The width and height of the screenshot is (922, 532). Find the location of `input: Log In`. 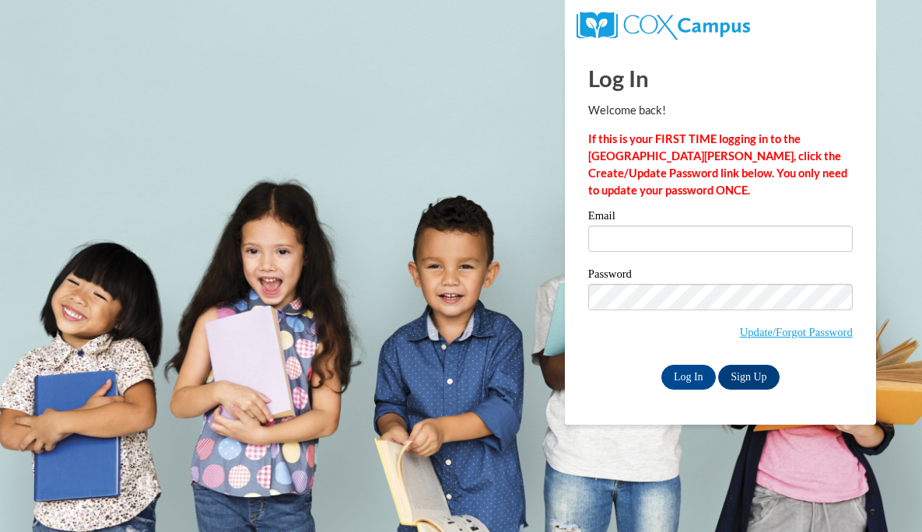

input: Log In is located at coordinates (689, 377).